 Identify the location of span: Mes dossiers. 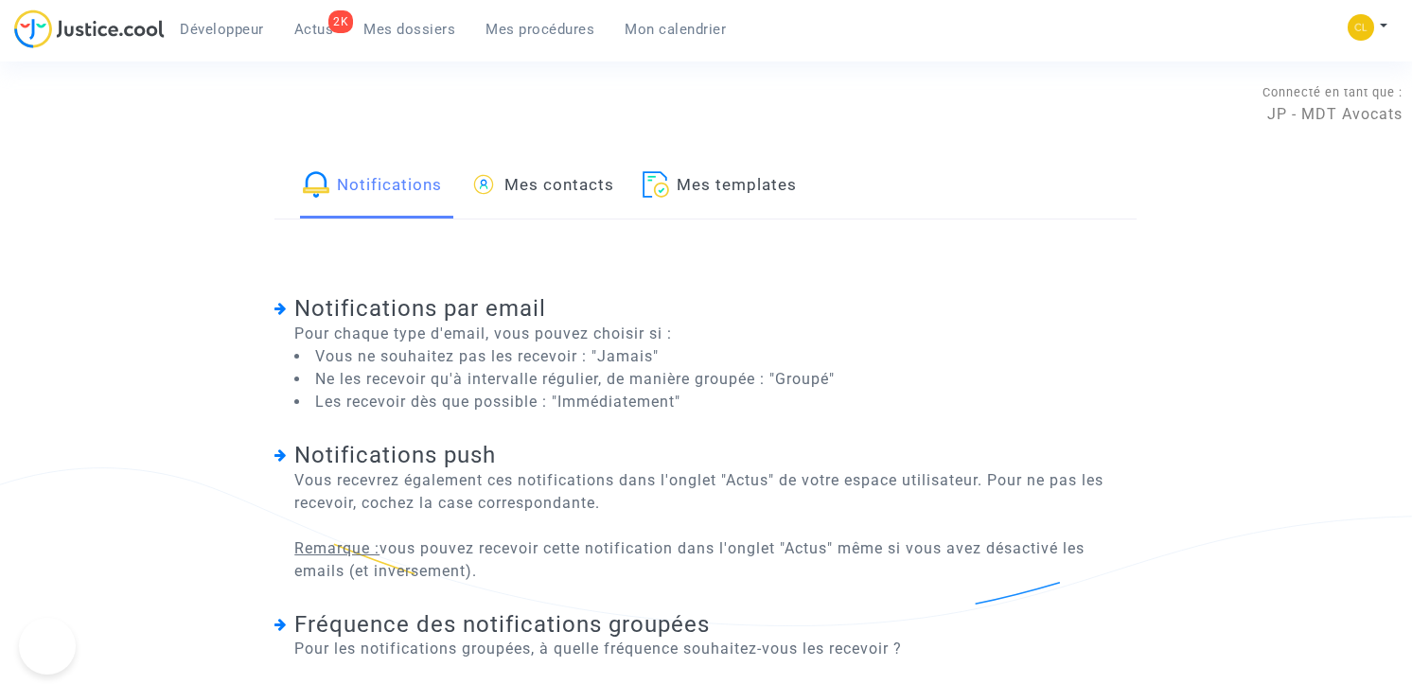
(409, 29).